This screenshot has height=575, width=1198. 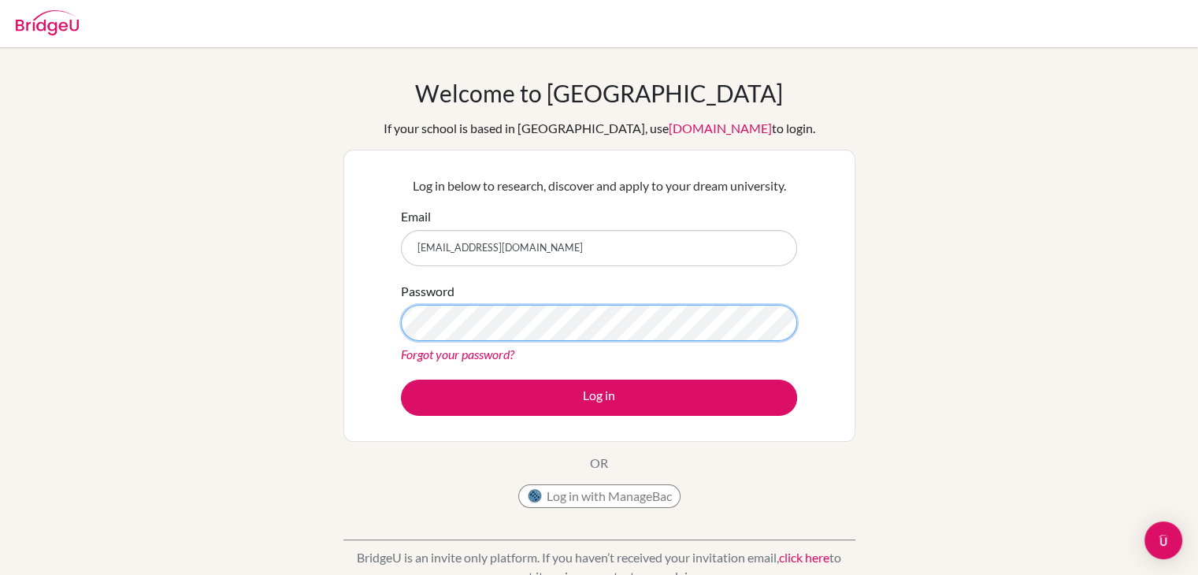 I want to click on button: Log in, so click(x=599, y=398).